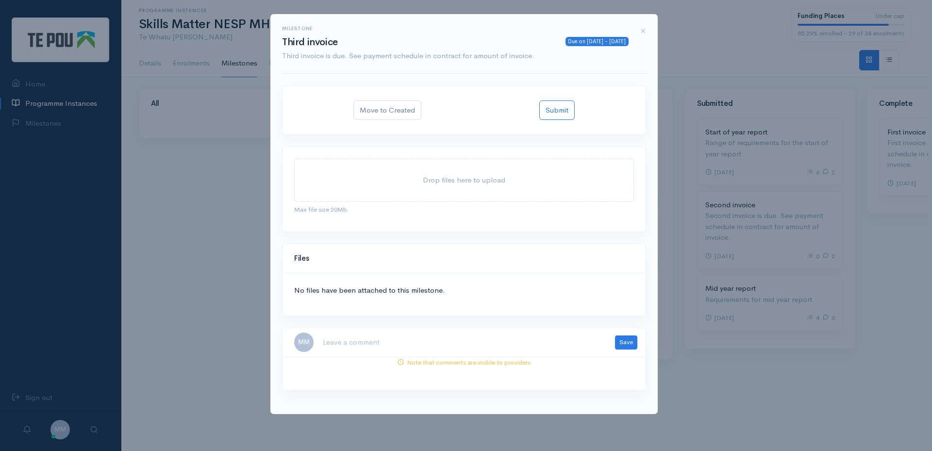 The image size is (932, 451). I want to click on span: Milestone, so click(297, 28).